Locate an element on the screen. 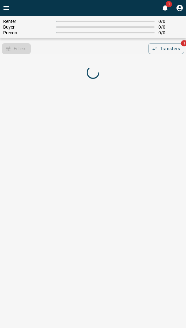  span: Precon is located at coordinates (28, 33).